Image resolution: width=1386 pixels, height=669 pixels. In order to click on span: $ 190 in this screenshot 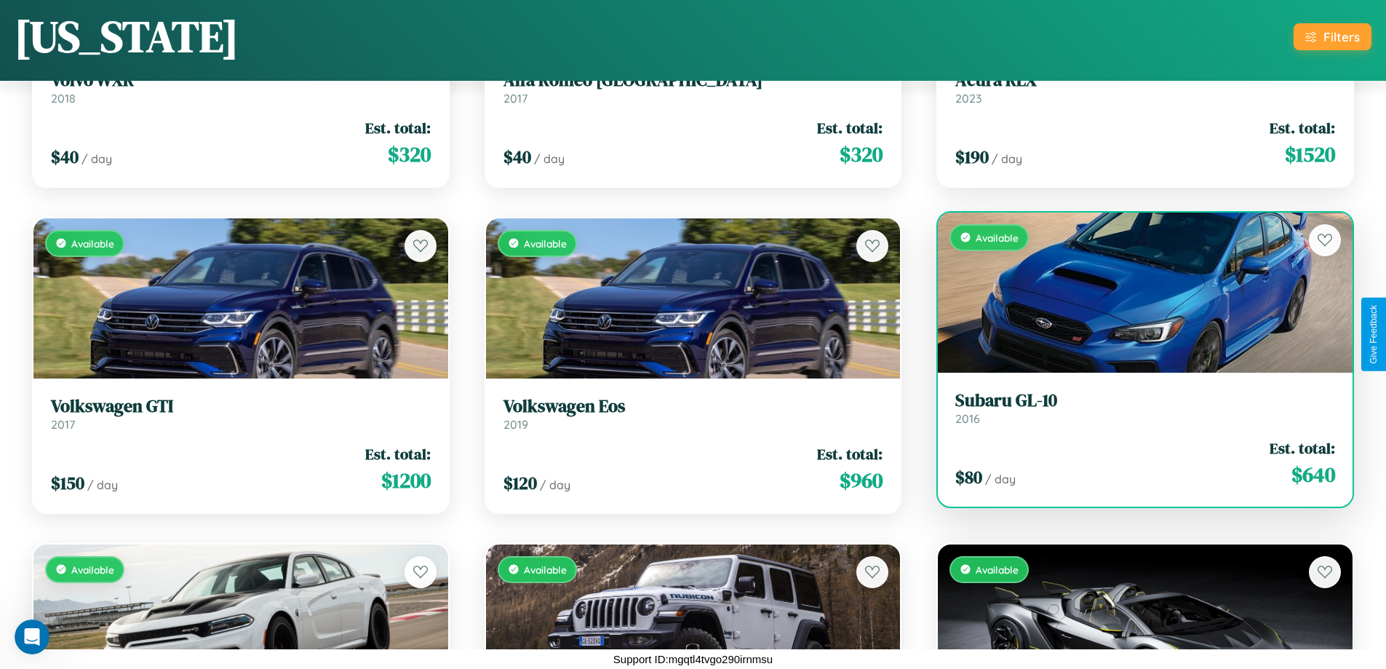, I will do `click(972, 156)`.